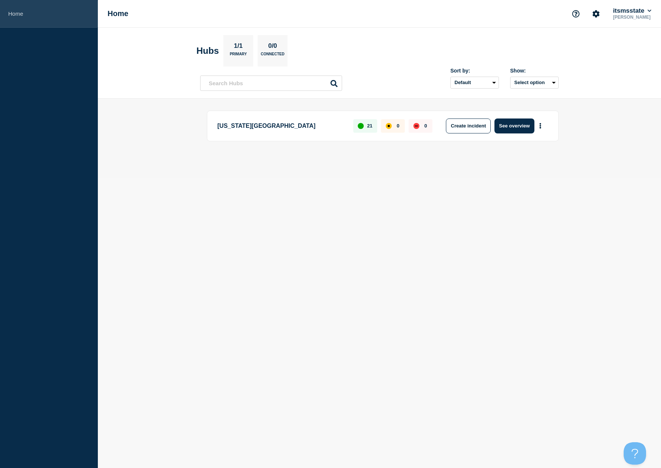  I want to click on input: Search Hubs, so click(271, 83).